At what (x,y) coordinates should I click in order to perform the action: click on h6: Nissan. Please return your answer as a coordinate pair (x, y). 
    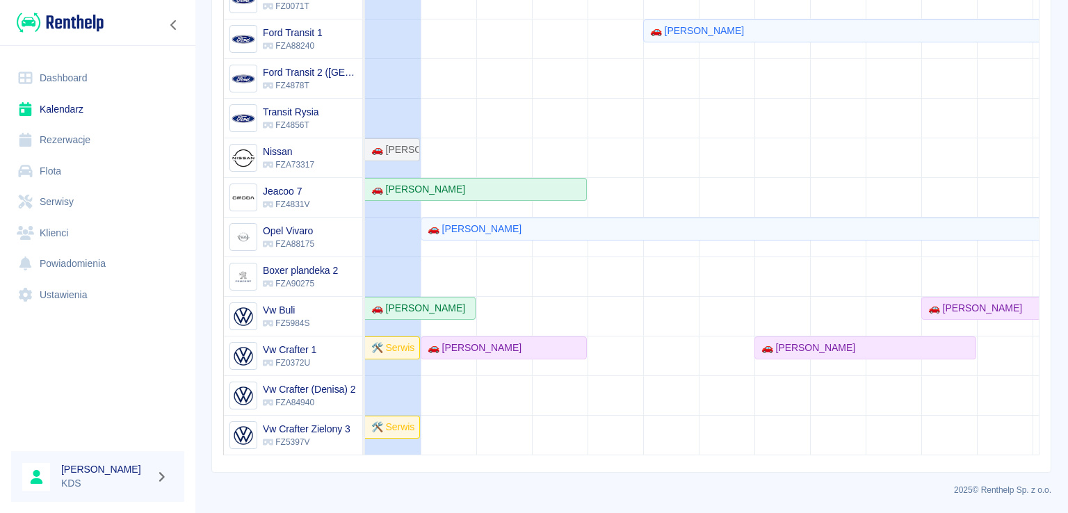
    Looking at the image, I should click on (288, 152).